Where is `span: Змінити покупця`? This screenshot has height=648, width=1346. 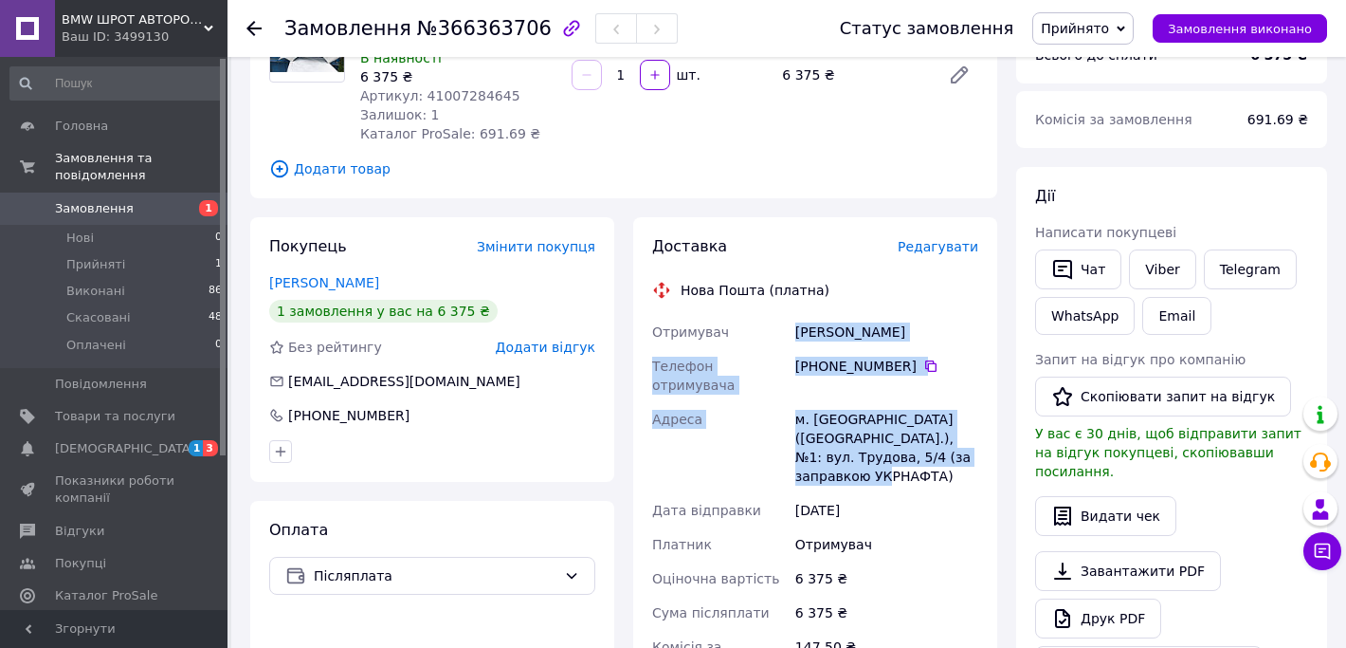
span: Змінити покупця is located at coordinates (536, 246).